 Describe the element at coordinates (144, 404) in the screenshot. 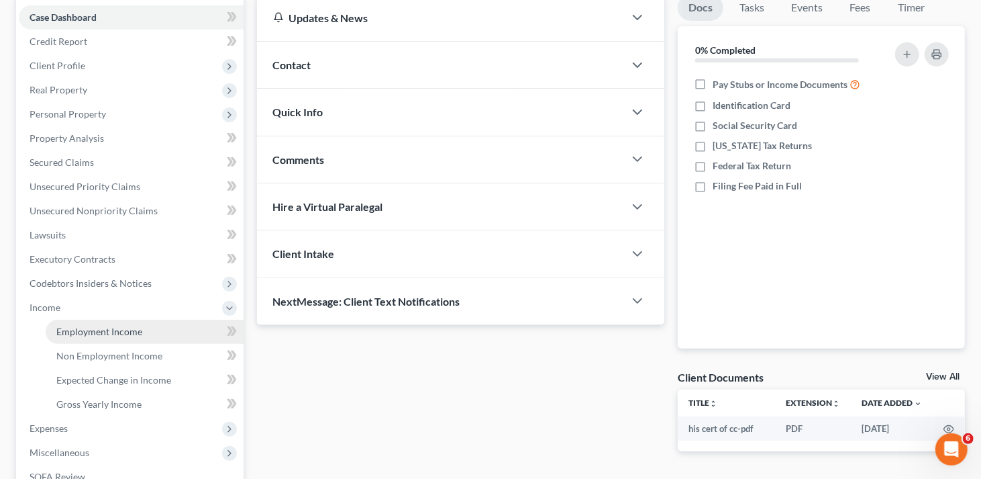

I see `a: Gross Yearly Income` at that location.